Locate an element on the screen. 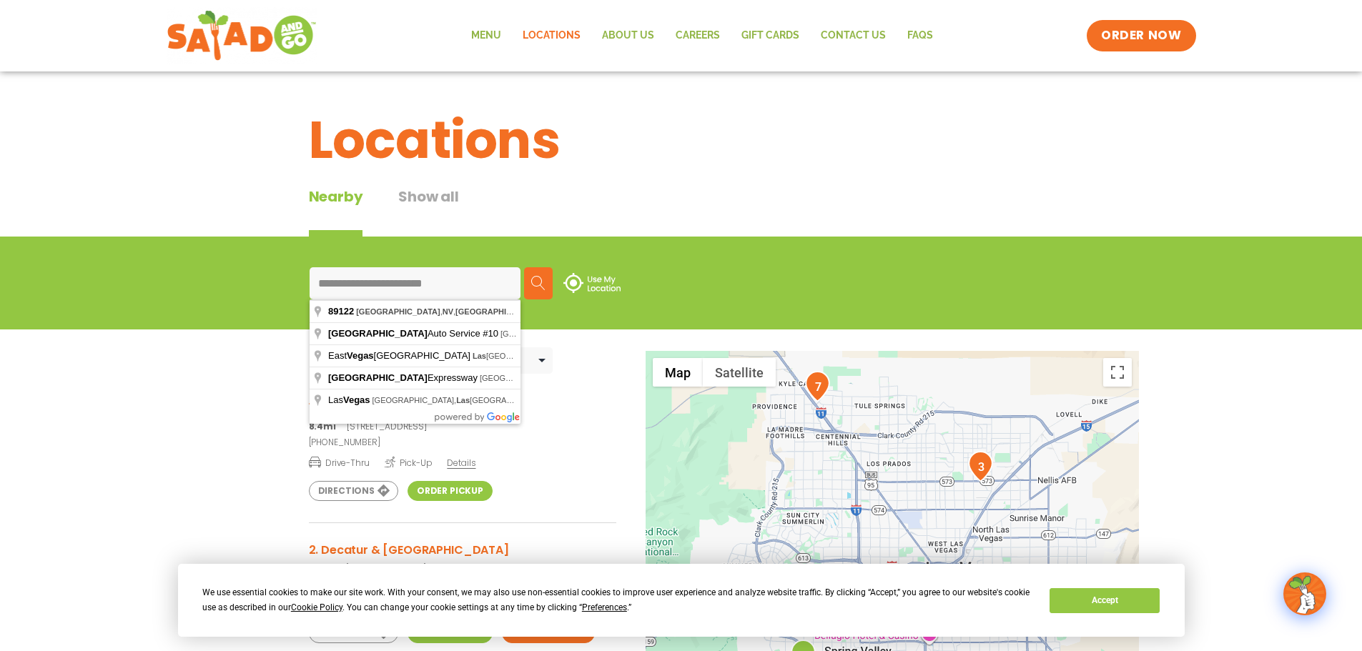  nav: Menu is located at coordinates (702, 36).